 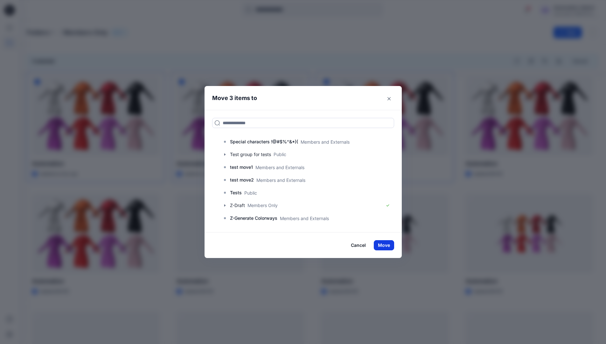 I want to click on p: test move2, so click(x=242, y=180).